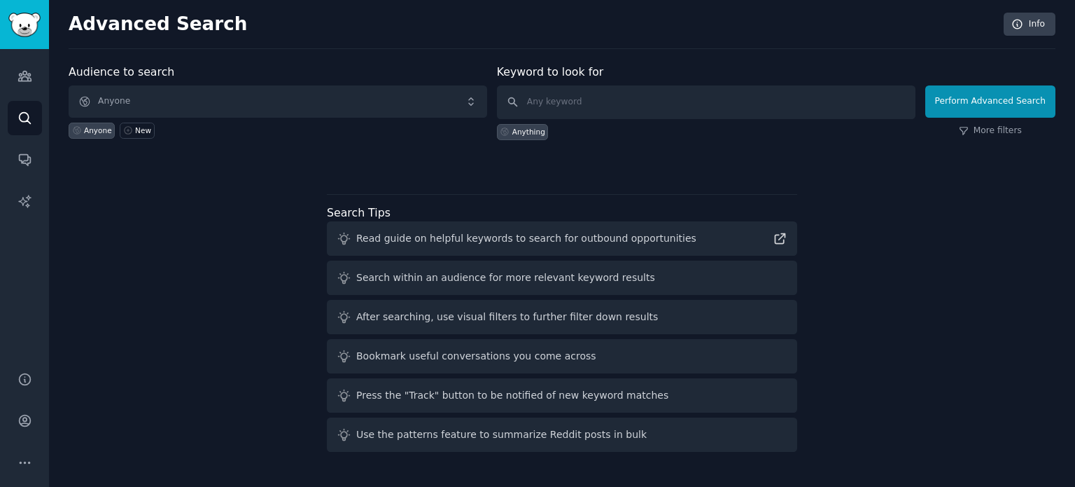 This screenshot has height=487, width=1075. Describe the element at coordinates (532, 25) in the screenshot. I see `h2: Advanced Search` at that location.